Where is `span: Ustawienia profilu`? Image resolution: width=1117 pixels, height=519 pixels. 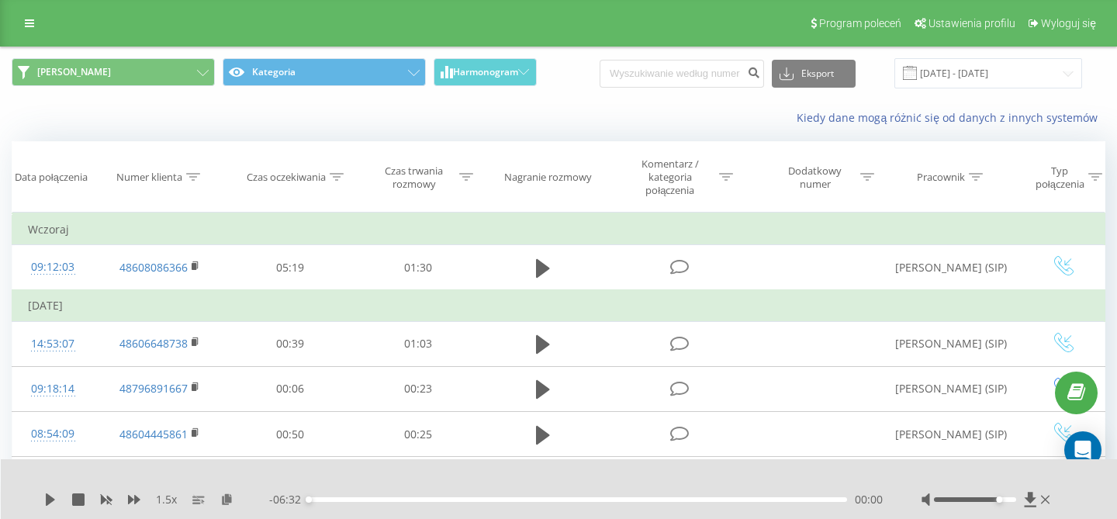 span: Ustawienia profilu is located at coordinates (972, 23).